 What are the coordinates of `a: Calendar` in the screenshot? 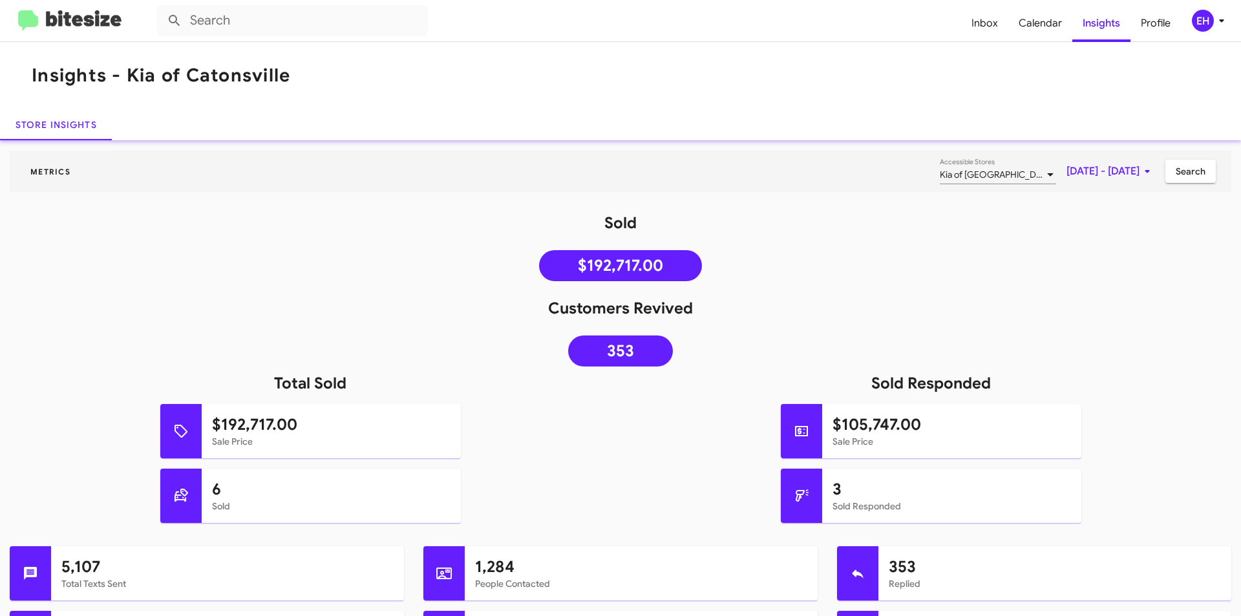 It's located at (1040, 23).